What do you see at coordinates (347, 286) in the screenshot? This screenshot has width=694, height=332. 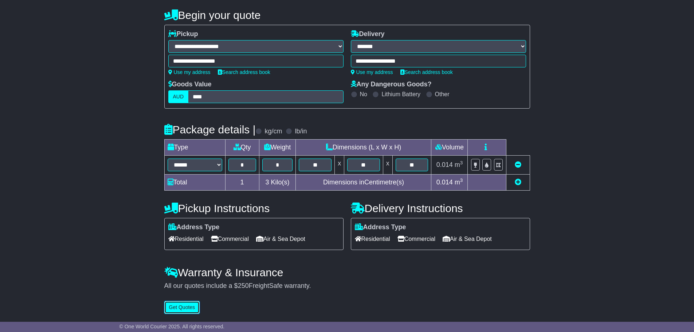 I see `div: All our quotes include a $ FreightSafe warranty.` at bounding box center [347, 286].